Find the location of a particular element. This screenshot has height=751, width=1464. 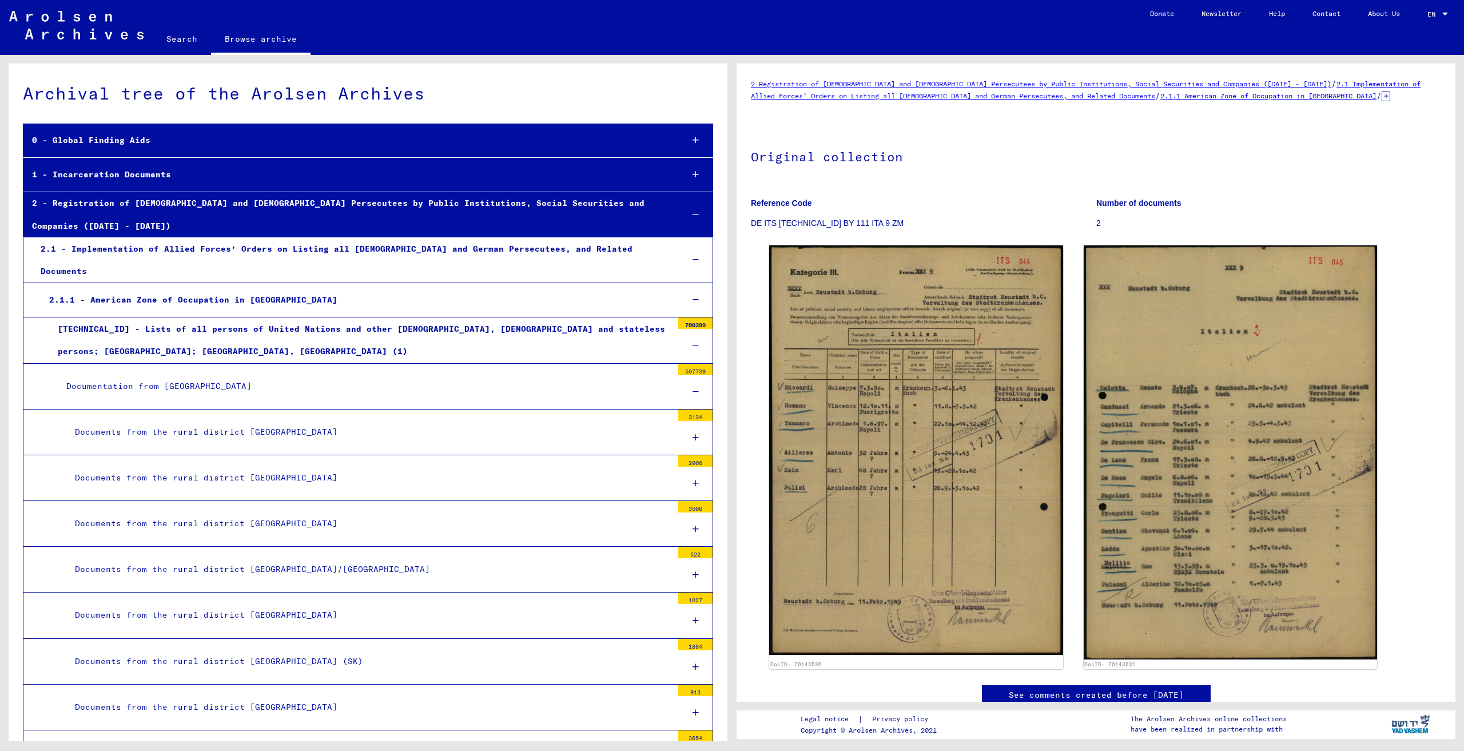

div: 1884 is located at coordinates (695, 644).